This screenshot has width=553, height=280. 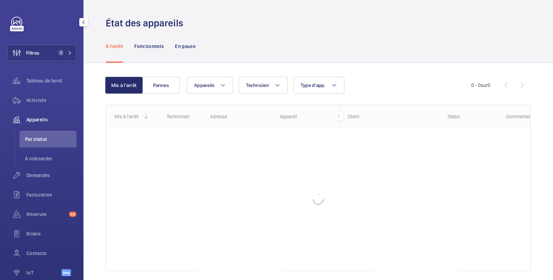 What do you see at coordinates (46, 214) in the screenshot?
I see `span: Réserves` at bounding box center [46, 214].